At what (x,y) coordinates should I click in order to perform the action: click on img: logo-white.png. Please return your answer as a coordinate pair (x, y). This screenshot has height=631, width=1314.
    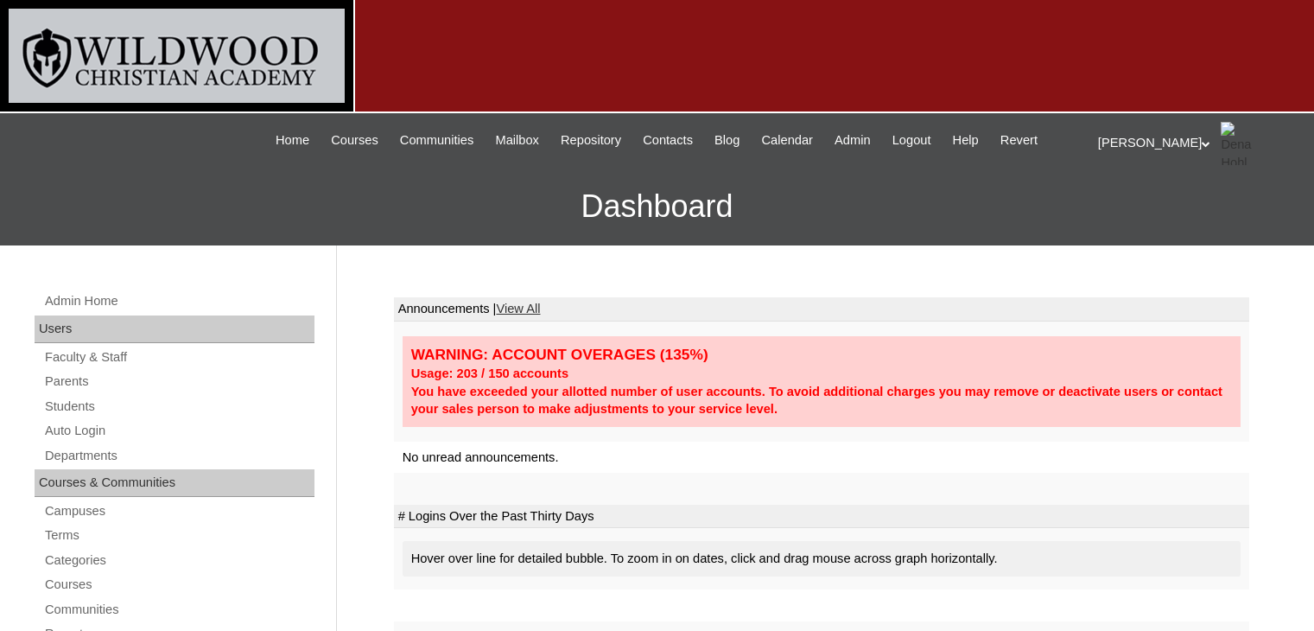
    Looking at the image, I should click on (176, 55).